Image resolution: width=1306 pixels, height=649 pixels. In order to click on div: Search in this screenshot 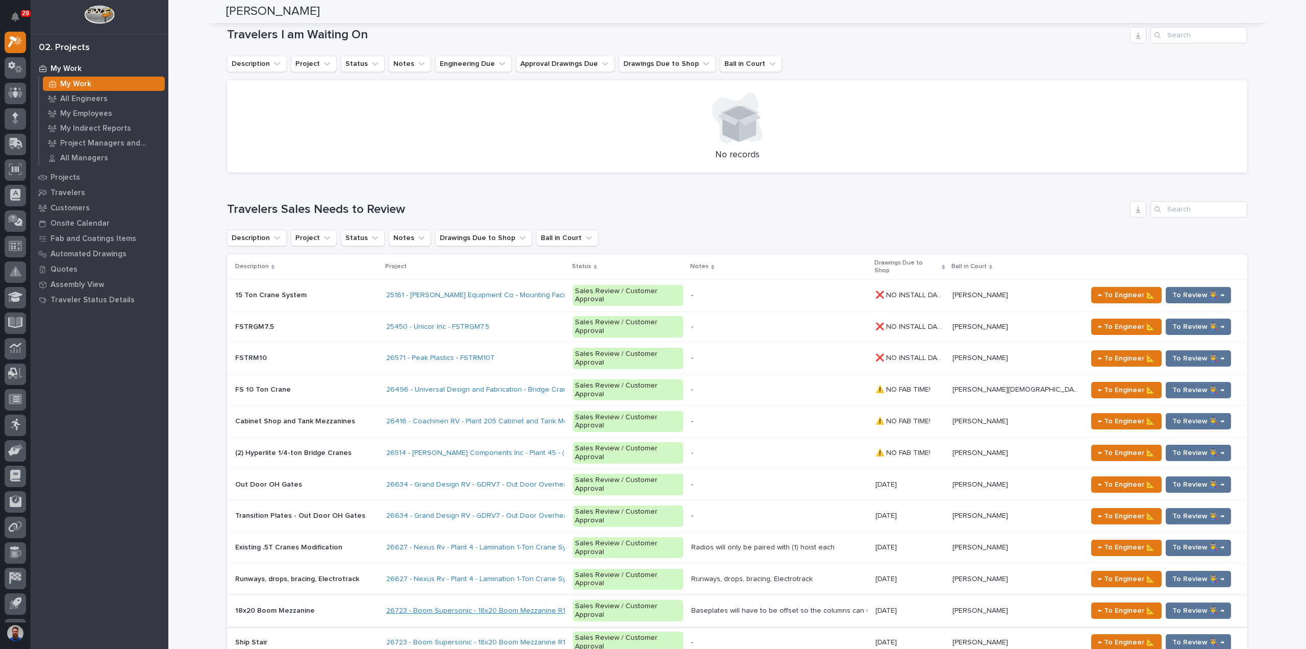, I will do `click(1199, 209)`.